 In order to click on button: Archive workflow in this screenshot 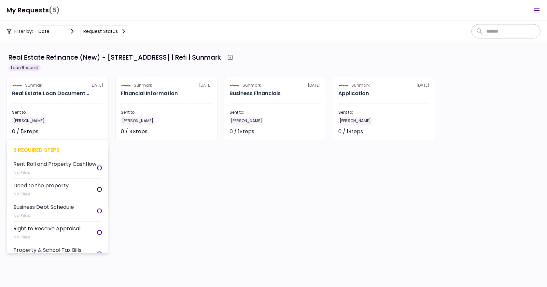, I will do `click(230, 57)`.